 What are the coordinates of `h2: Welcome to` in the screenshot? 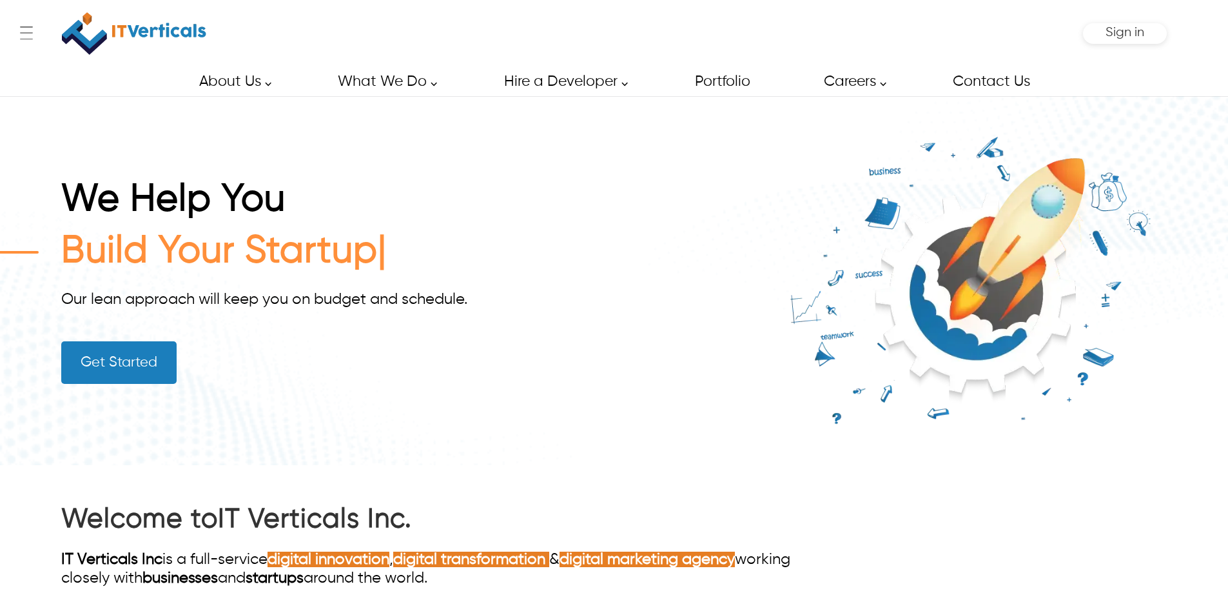 It's located at (448, 519).